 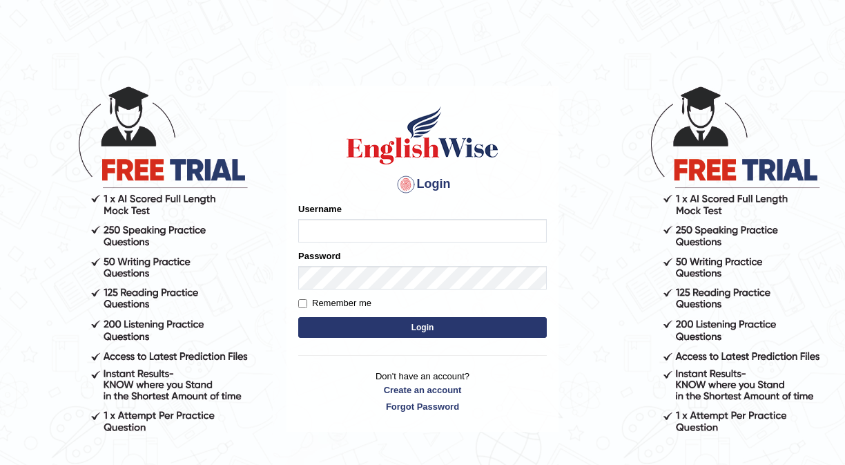 What do you see at coordinates (423, 406) in the screenshot?
I see `a: Forgot Password` at bounding box center [423, 406].